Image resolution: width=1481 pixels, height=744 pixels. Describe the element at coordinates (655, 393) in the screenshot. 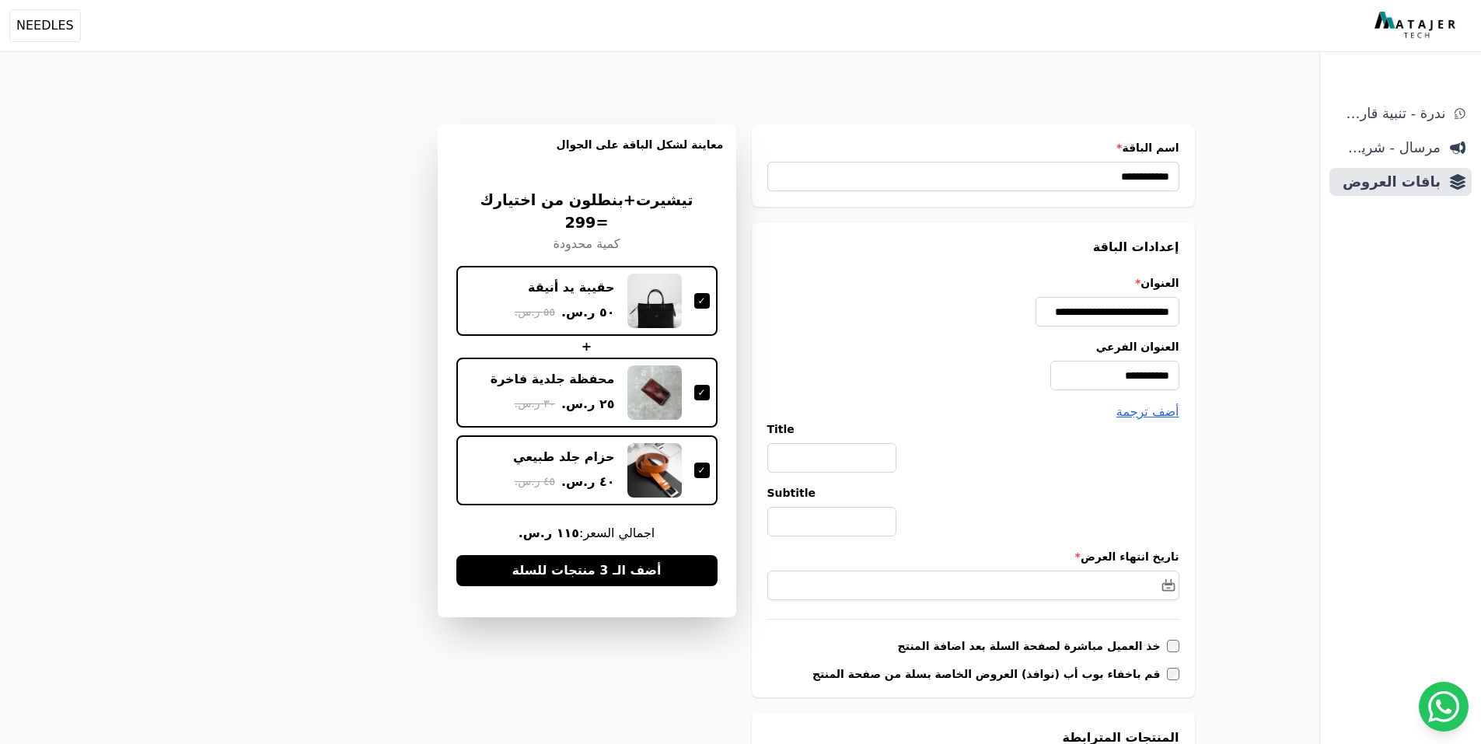

I see `img: محفظة جلدية فاخرة` at that location.